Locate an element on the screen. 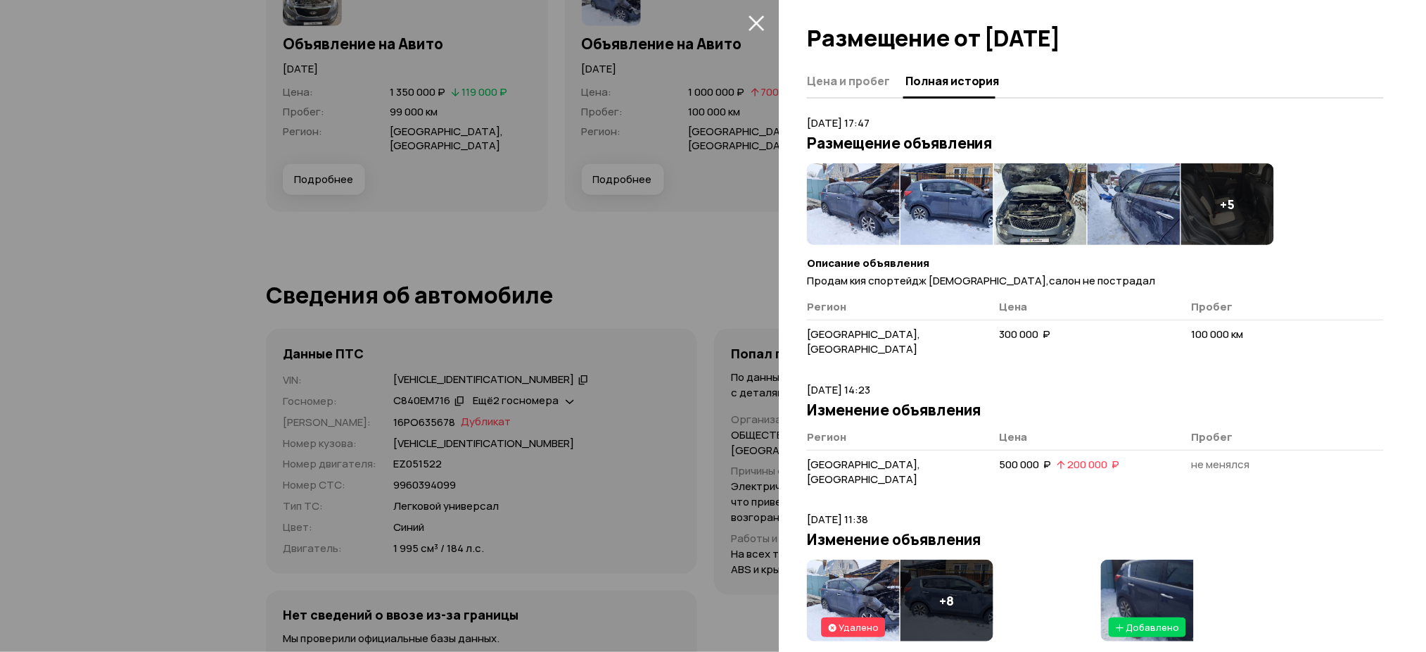  span: 300 000 ₽ is located at coordinates (1025, 334).